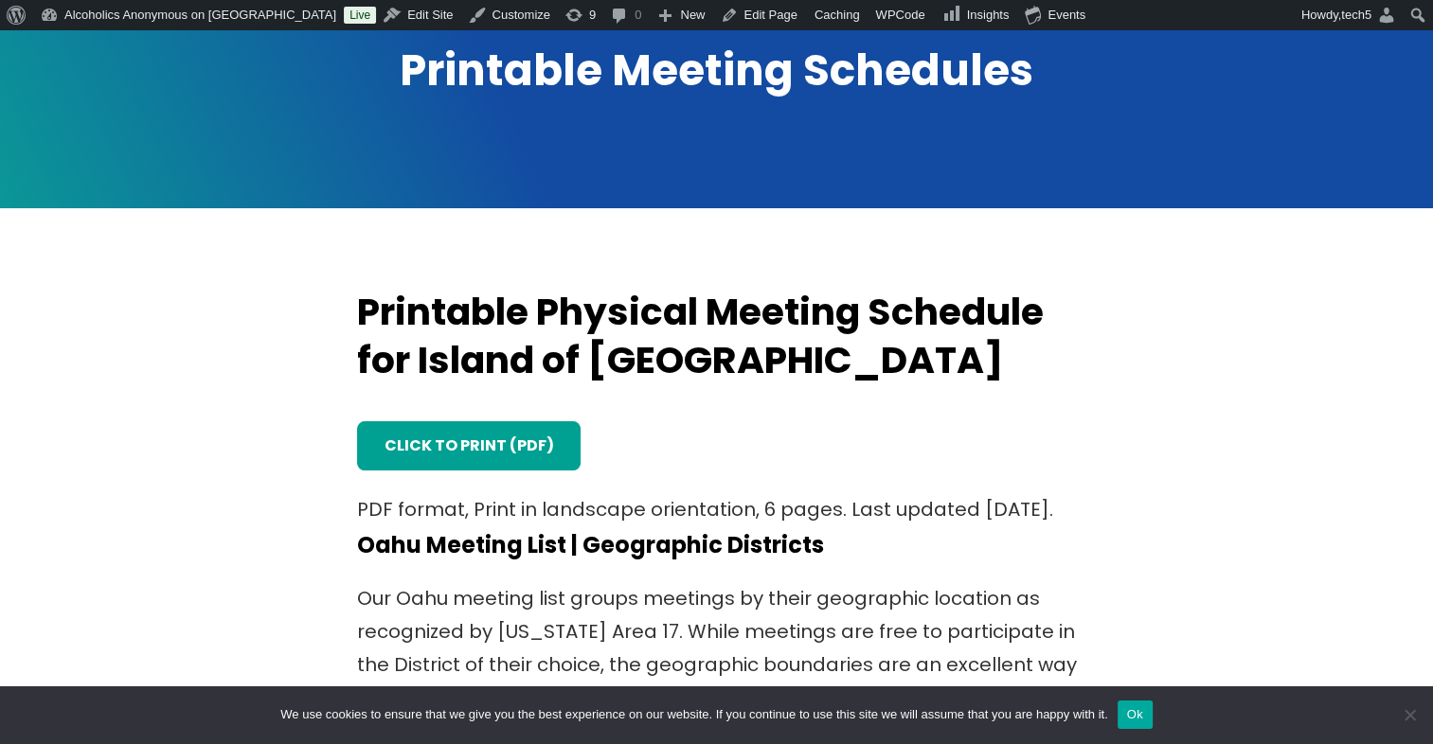  Describe the element at coordinates (360, 15) in the screenshot. I see `a: Live` at that location.